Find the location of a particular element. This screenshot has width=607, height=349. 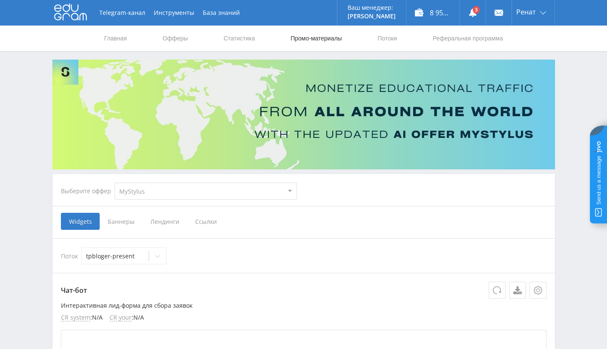

span: Баннеры is located at coordinates (121, 221).